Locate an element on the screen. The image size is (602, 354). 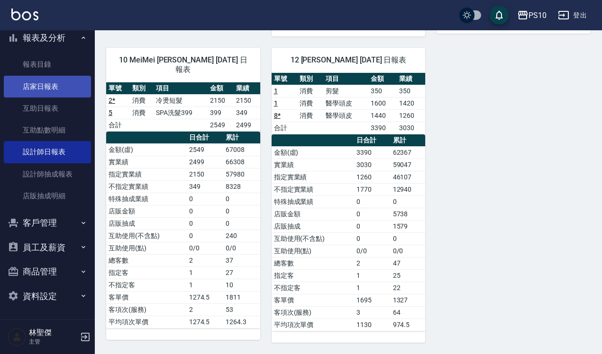
a: 設計師抽成報表 is located at coordinates (47, 174).